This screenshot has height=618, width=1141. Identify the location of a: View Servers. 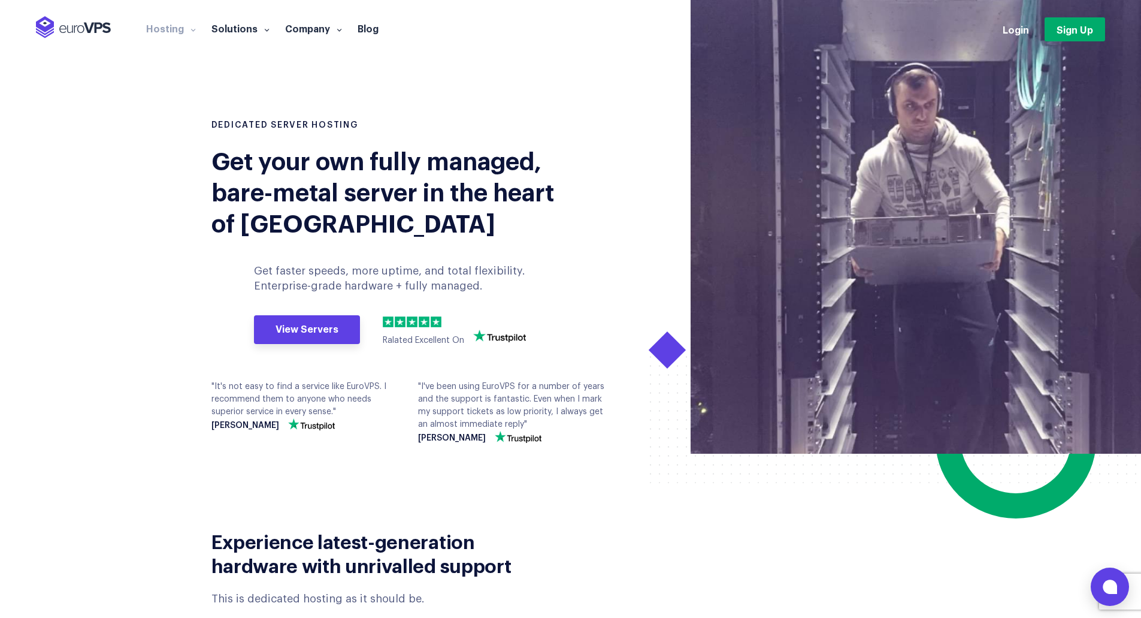
(307, 330).